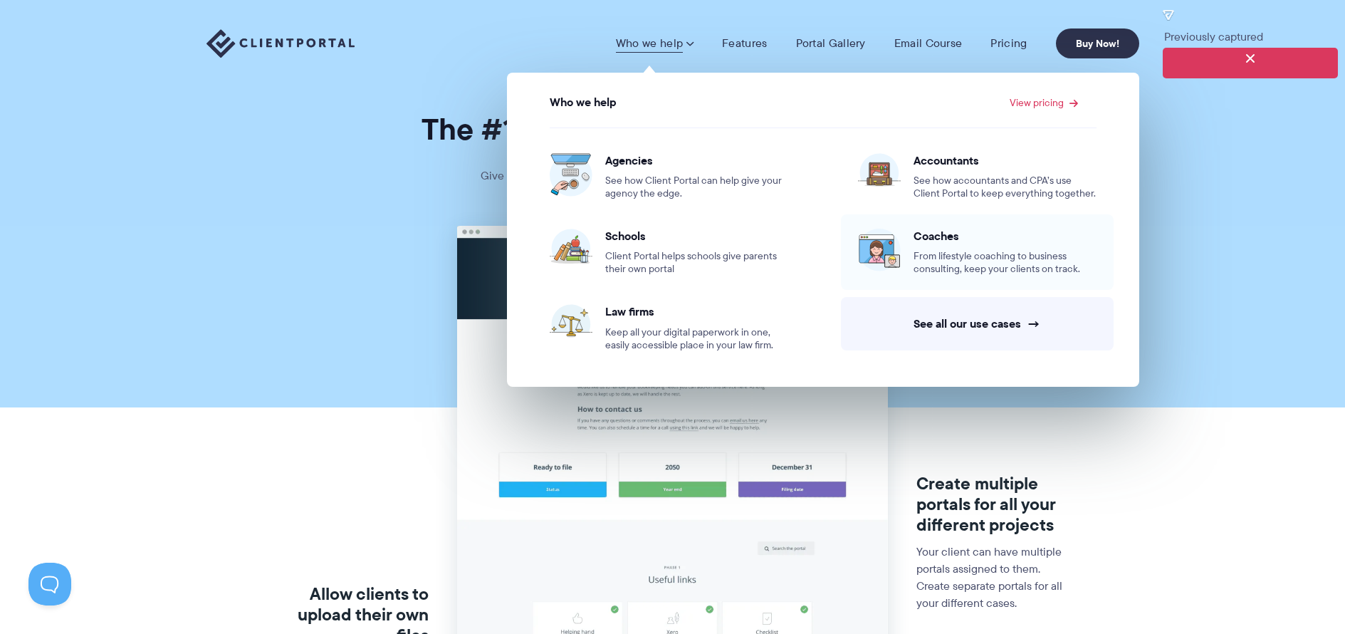 The width and height of the screenshot is (1345, 634). Describe the element at coordinates (977, 323) in the screenshot. I see `a: See all our use cases` at that location.